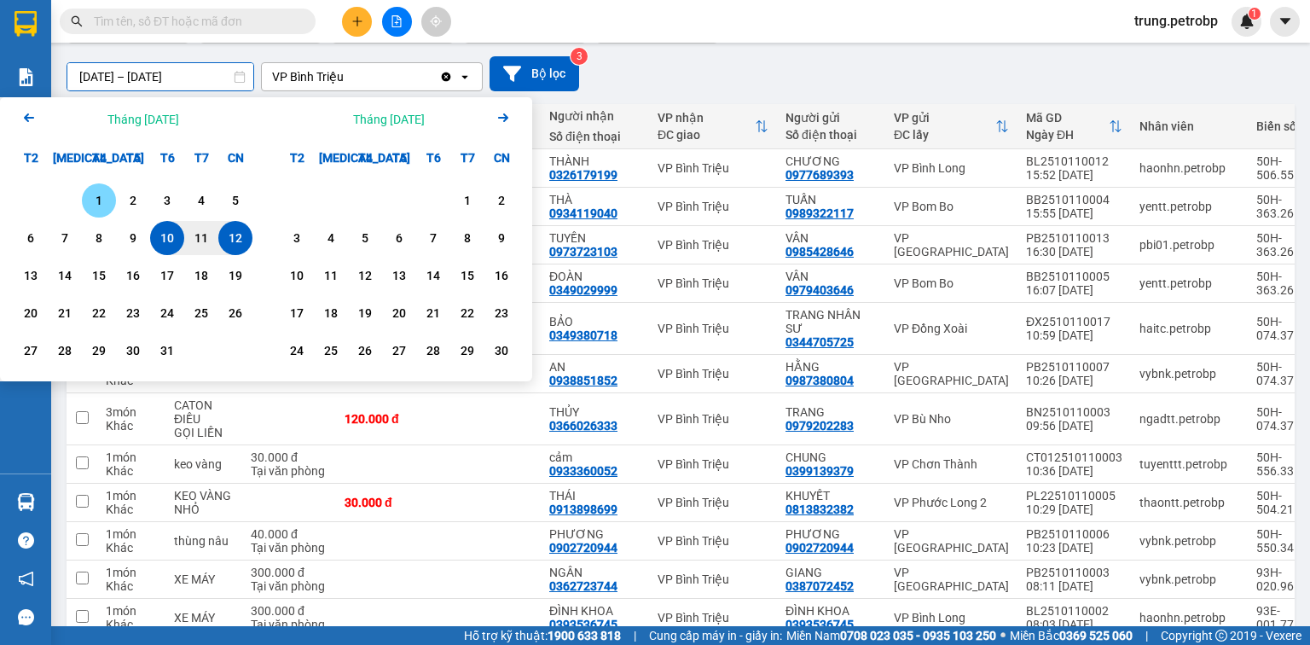  I want to click on div: TRANG, so click(831, 412).